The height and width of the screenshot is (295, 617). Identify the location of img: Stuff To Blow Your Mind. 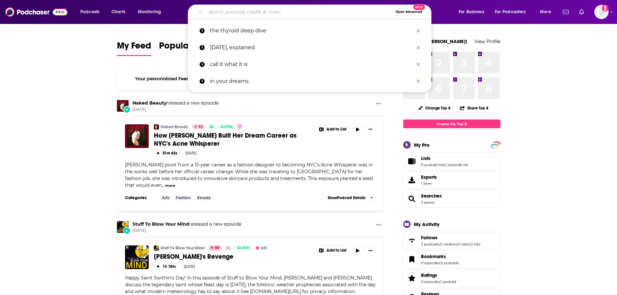
(123, 227).